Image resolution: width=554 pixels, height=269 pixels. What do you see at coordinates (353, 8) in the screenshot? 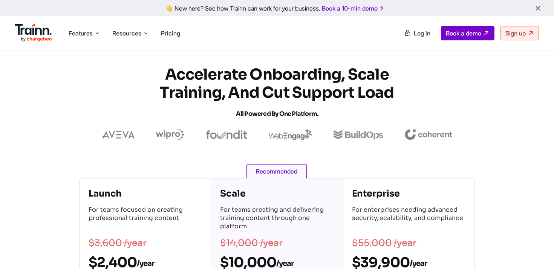
I see `a: Book a 10-min demo` at bounding box center [353, 8].